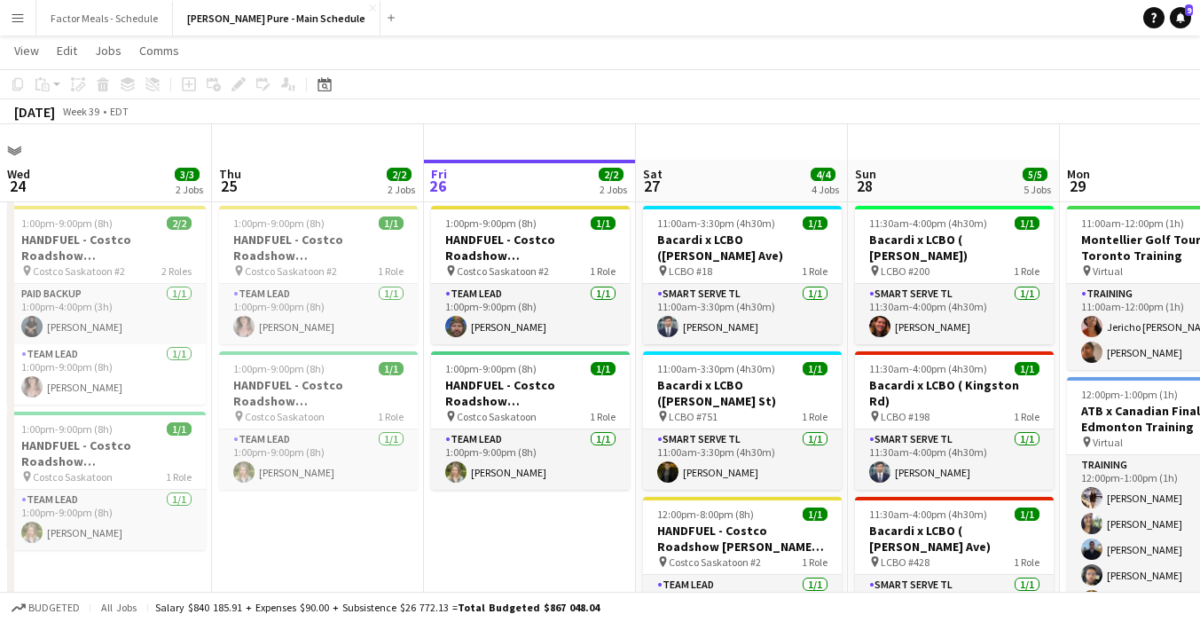  I want to click on span: 2 Roles, so click(176, 270).